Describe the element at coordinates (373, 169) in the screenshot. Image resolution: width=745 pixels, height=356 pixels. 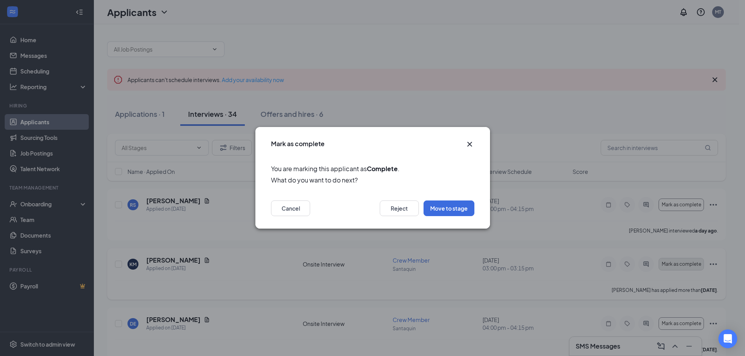
I see `span: You are marking this applicant as .` at that location.